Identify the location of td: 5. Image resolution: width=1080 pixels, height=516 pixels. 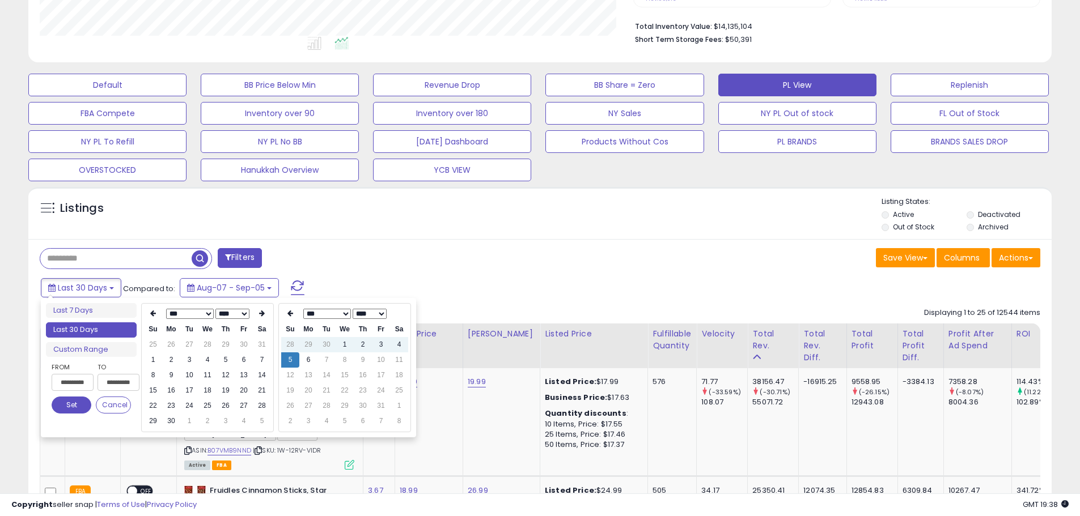
(290, 360).